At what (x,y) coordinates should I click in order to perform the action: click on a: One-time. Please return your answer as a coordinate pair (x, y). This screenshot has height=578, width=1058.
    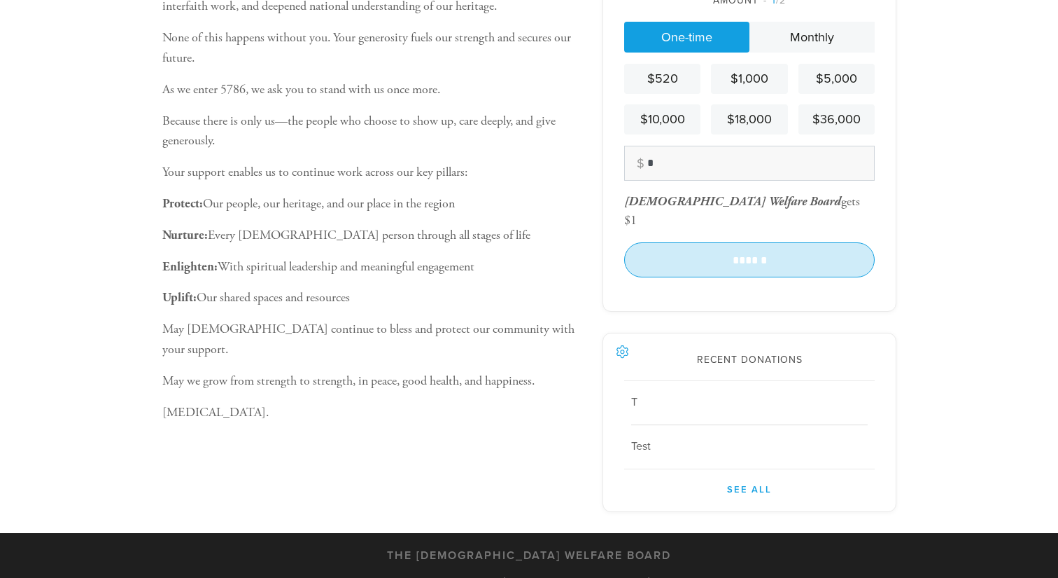
    Looking at the image, I should click on (687, 37).